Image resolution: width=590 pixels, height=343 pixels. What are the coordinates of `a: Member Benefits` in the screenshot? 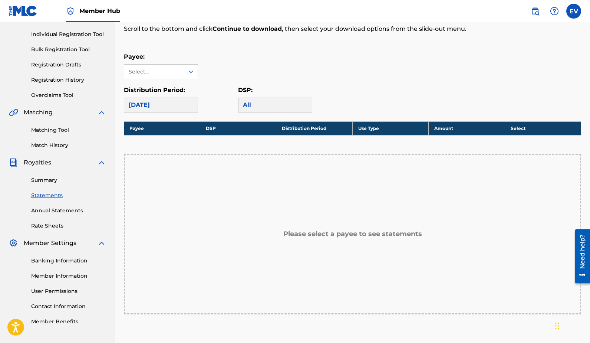 It's located at (69, 321).